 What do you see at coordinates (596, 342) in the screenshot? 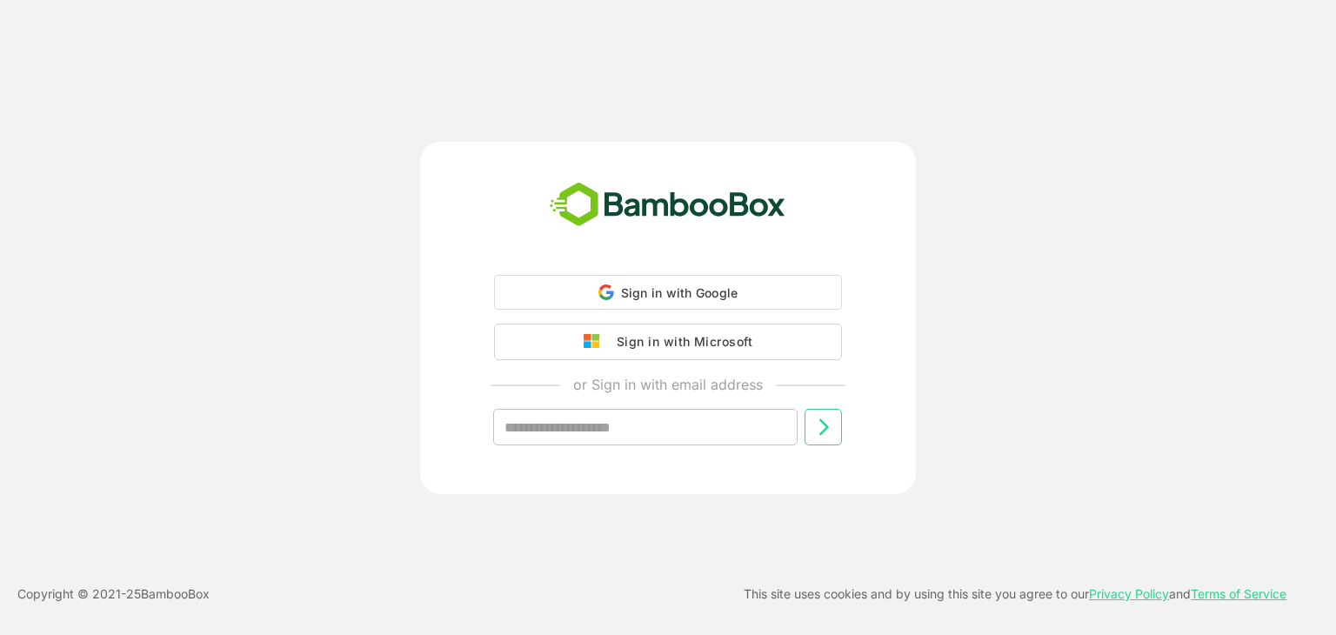
I see `img: google` at bounding box center [596, 342].